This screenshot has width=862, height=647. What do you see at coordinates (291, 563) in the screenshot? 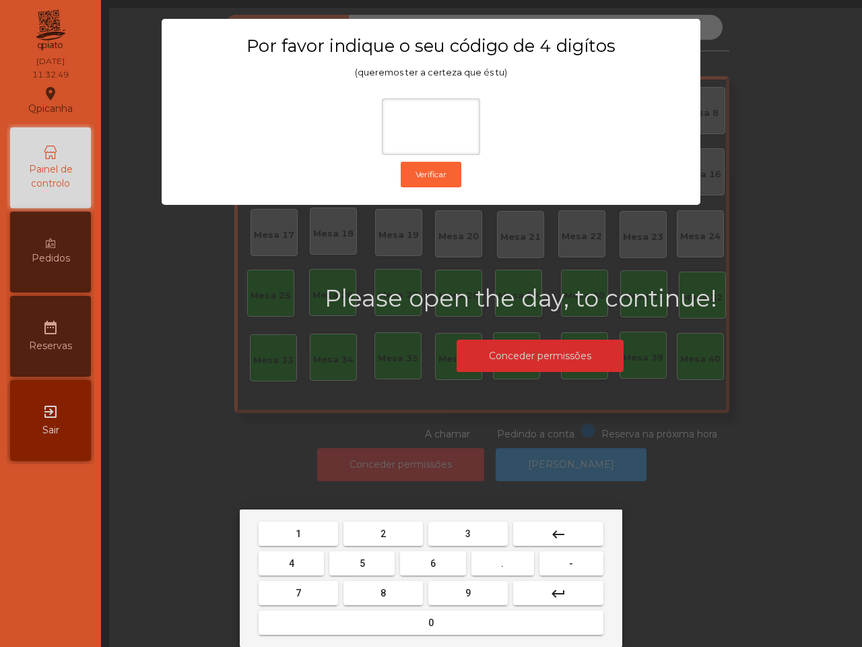
I see `button: 4` at bounding box center [291, 563].